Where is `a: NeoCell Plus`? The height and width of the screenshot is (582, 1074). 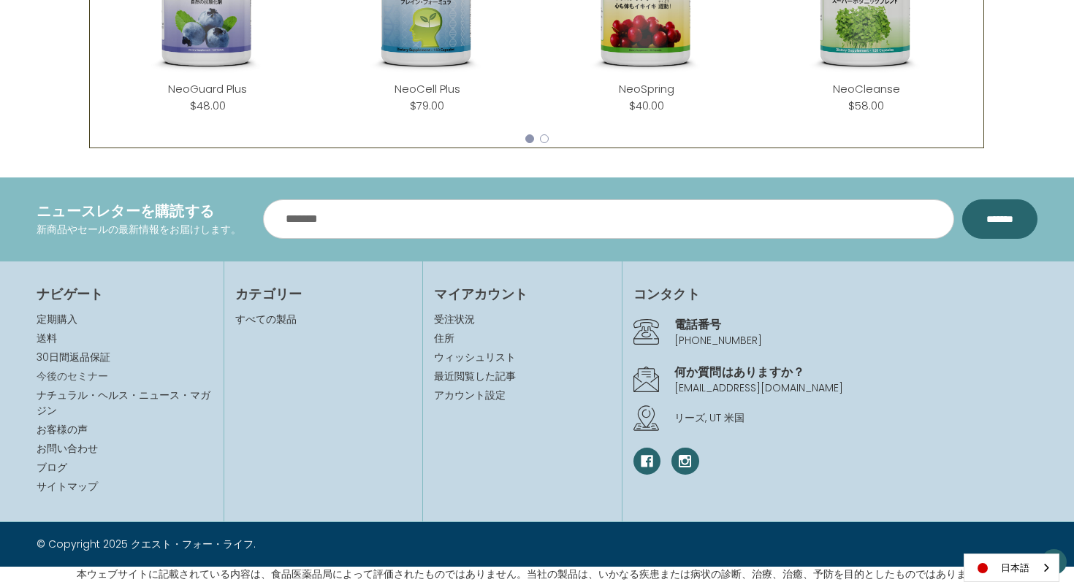 a: NeoCell Plus is located at coordinates (427, 88).